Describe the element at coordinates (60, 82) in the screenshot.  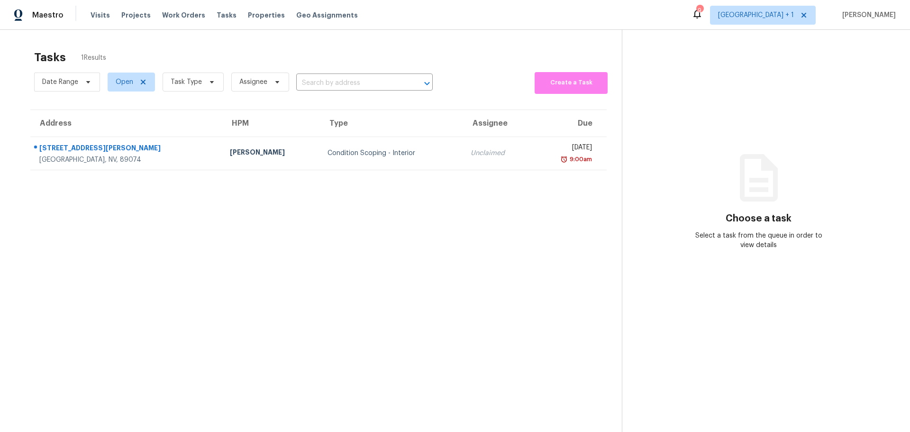
I see `span: Date Range` at that location.